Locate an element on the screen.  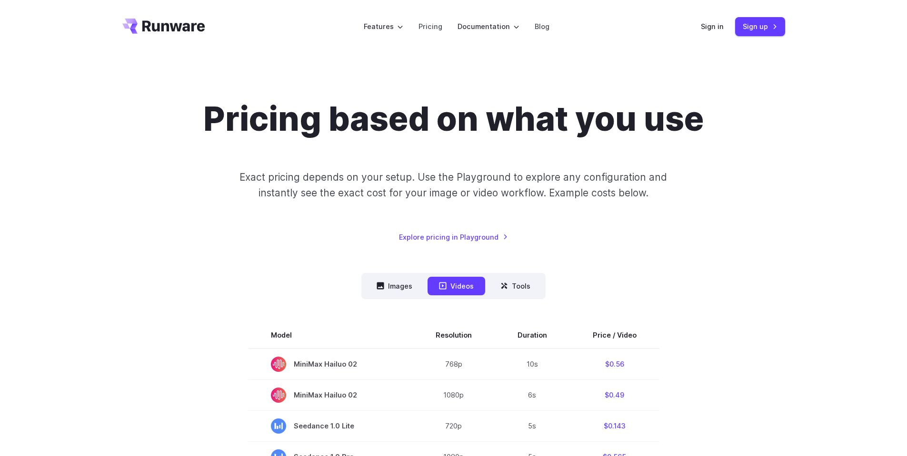
td: 768p is located at coordinates (454, 365).